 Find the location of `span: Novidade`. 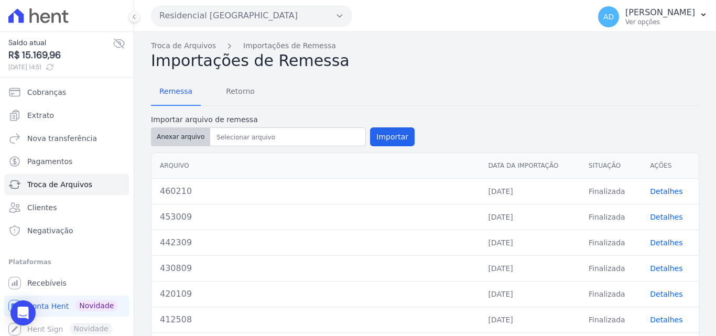

span: Novidade is located at coordinates (96, 305).